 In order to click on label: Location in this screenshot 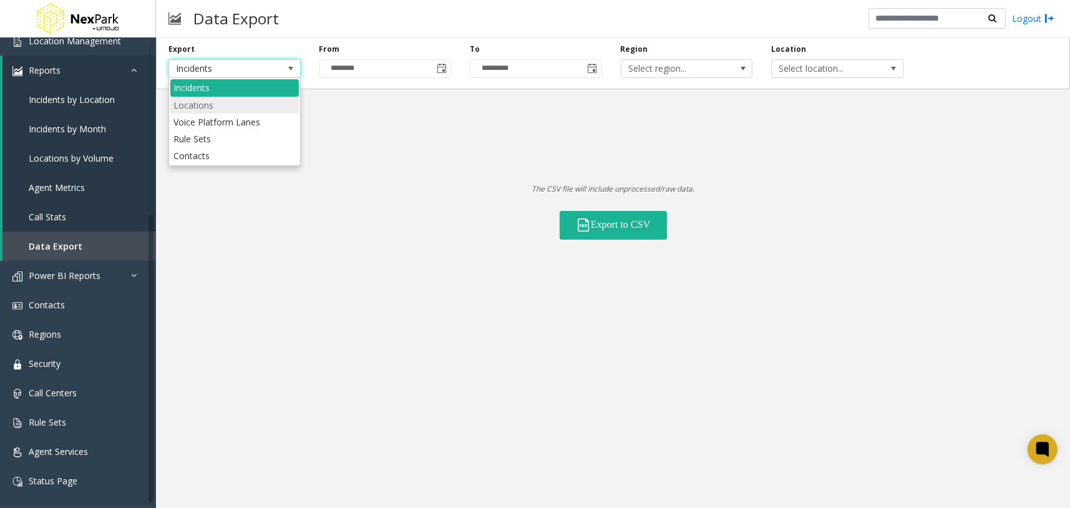, I will do `click(789, 49)`.